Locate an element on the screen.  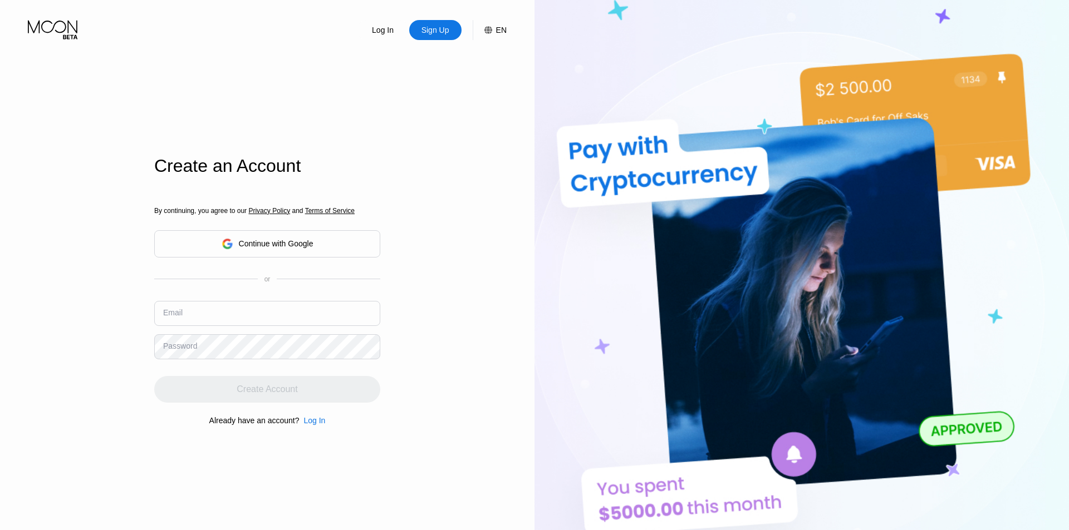
div: By continuing, you agree to our is located at coordinates (267, 211).